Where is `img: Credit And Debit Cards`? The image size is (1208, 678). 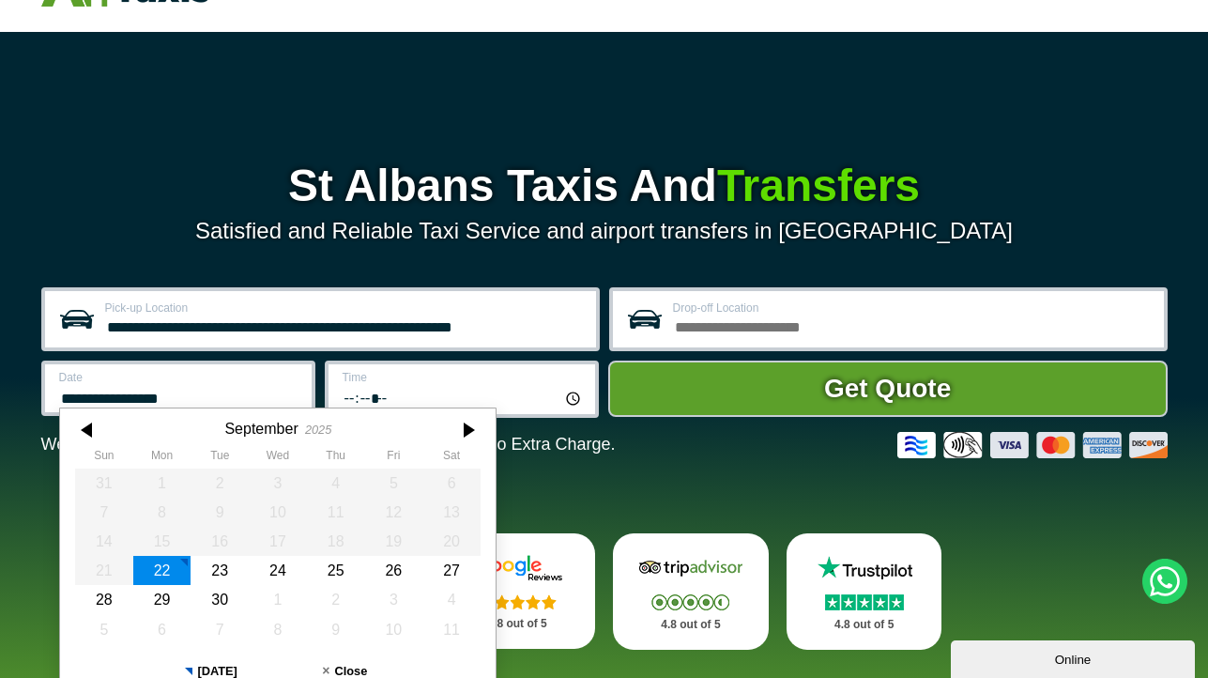 img: Credit And Debit Cards is located at coordinates (1033, 445).